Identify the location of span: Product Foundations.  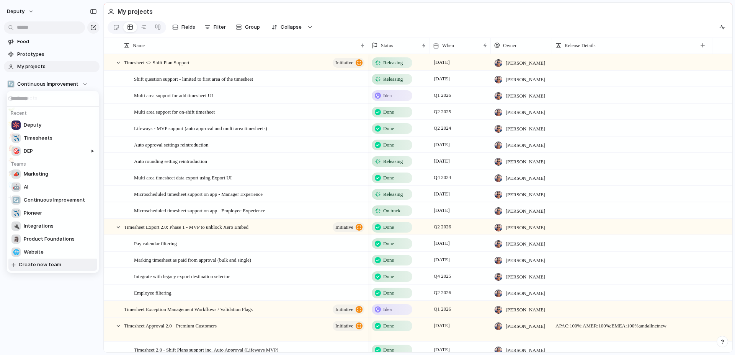
(49, 239).